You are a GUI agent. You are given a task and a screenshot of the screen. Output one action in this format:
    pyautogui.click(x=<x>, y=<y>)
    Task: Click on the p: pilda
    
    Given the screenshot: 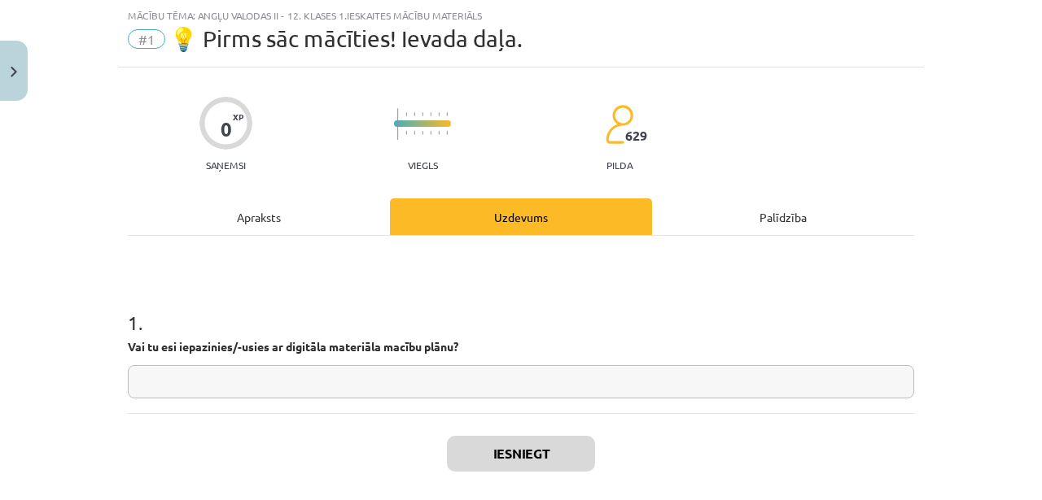 What is the action you would take?
    pyautogui.click(x=619, y=165)
    